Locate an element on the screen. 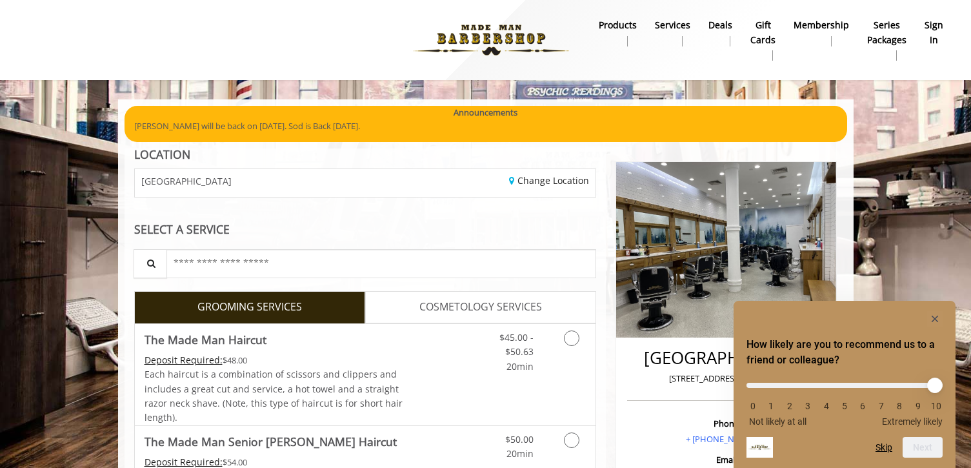 Image resolution: width=971 pixels, height=468 pixels. li: 4 is located at coordinates (826, 406).